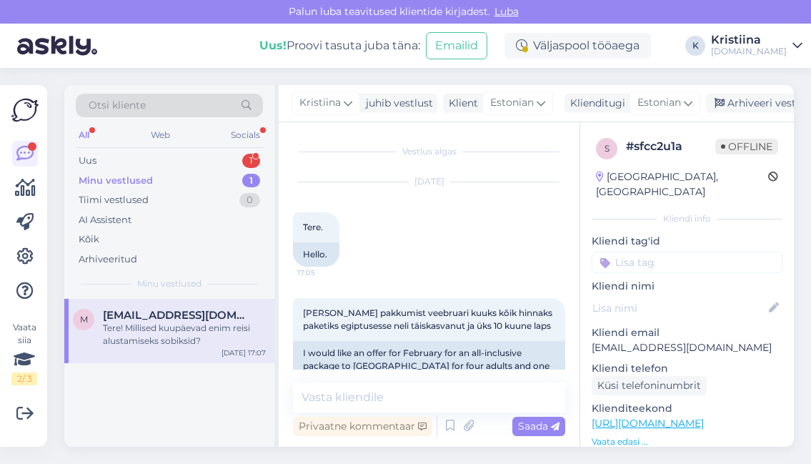 The height and width of the screenshot is (464, 811). What do you see at coordinates (749, 40) in the screenshot?
I see `div: Kristiina` at bounding box center [749, 40].